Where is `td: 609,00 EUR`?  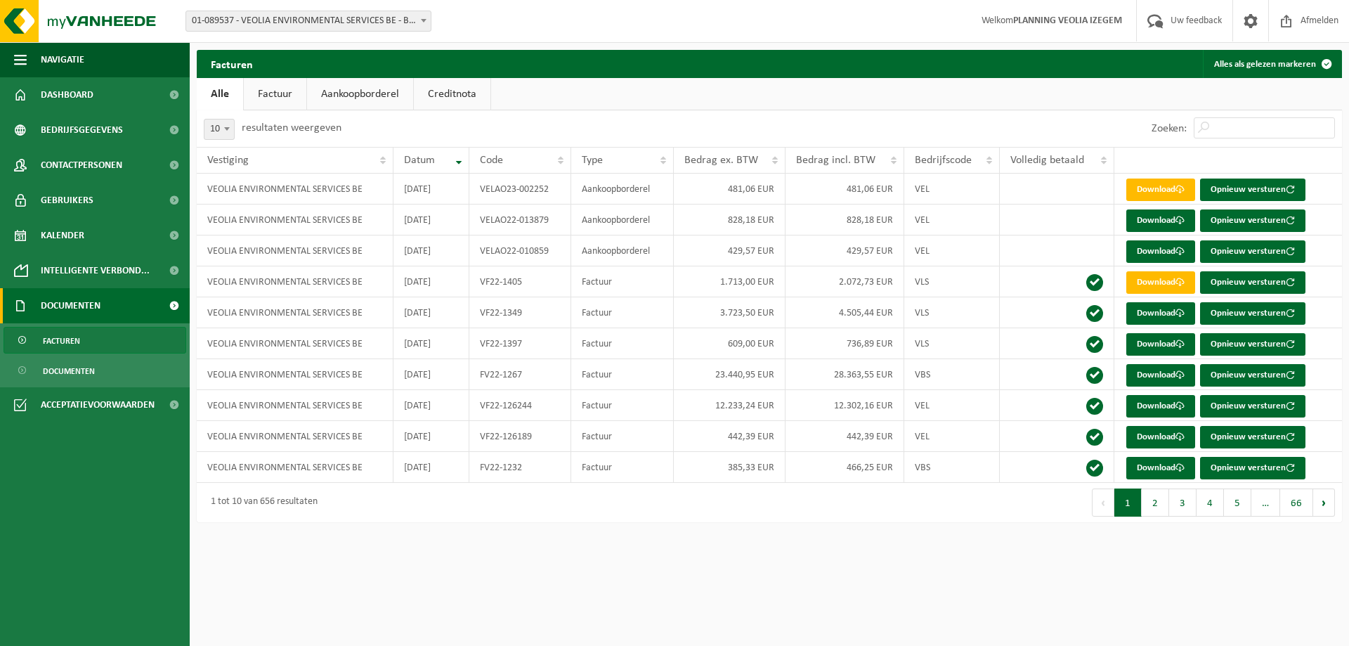
td: 609,00 EUR is located at coordinates (730, 344).